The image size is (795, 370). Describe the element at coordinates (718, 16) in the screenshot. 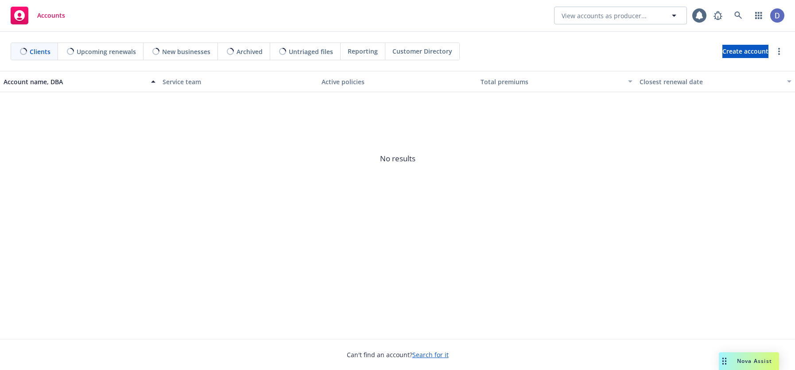

I see `a: Report a Bug` at that location.